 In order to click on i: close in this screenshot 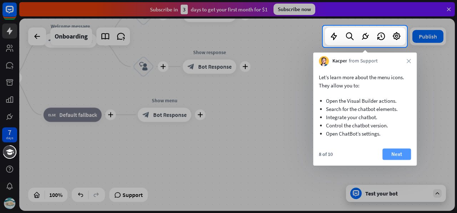, I will do `click(409, 61)`.